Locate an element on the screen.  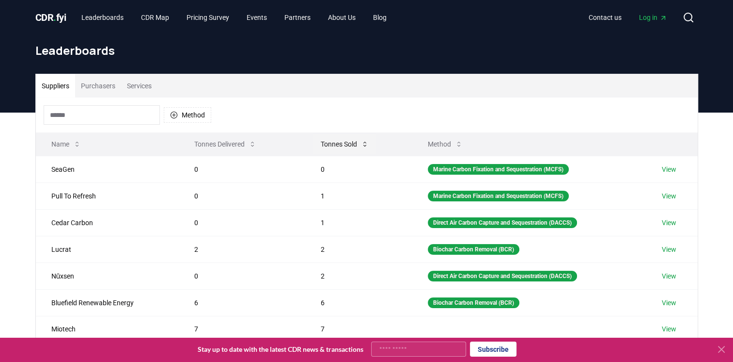
a: Partners is located at coordinates (298, 17).